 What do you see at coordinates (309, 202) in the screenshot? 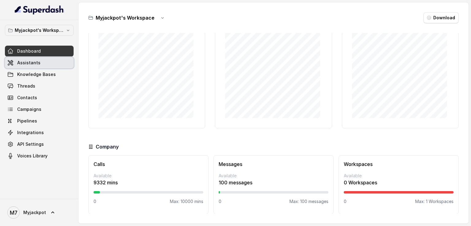
I see `p: Max: 100 messages` at bounding box center [309, 202].